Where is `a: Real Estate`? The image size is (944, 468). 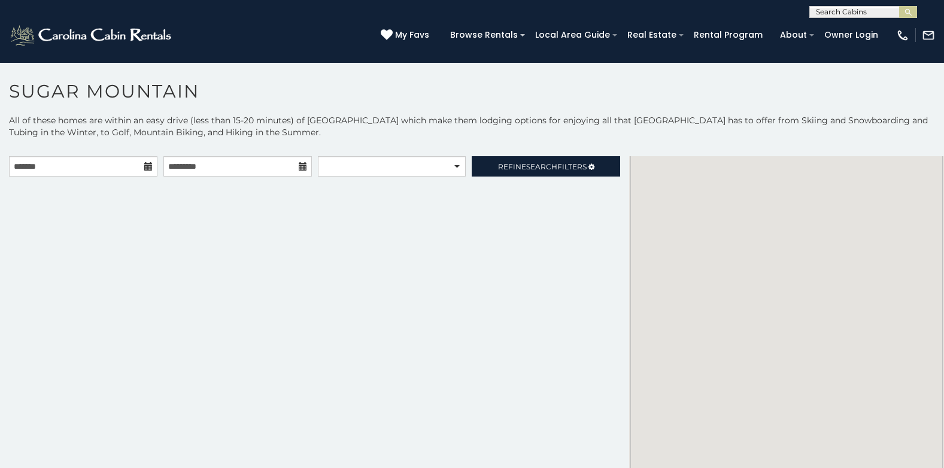
a: Real Estate is located at coordinates (652, 35).